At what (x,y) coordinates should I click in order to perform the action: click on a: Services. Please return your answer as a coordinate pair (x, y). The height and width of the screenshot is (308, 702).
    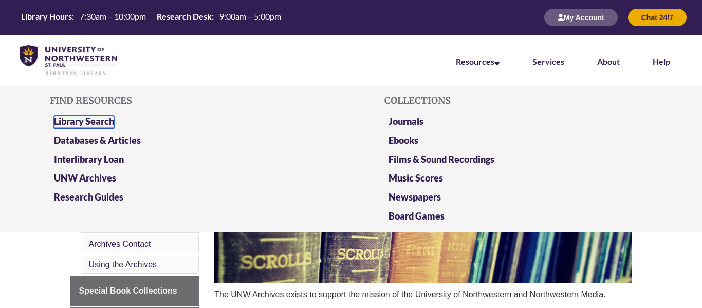
    Looking at the image, I should click on (548, 61).